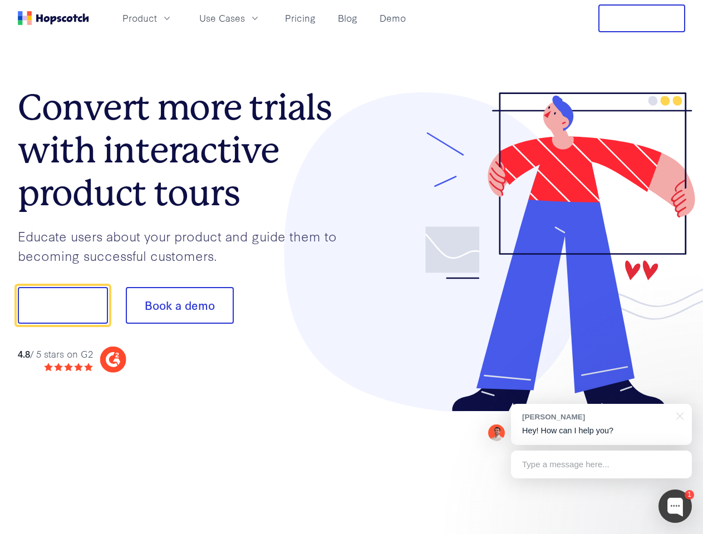 The width and height of the screenshot is (703, 534). What do you see at coordinates (24, 353) in the screenshot?
I see `strong: 4.8` at bounding box center [24, 353].